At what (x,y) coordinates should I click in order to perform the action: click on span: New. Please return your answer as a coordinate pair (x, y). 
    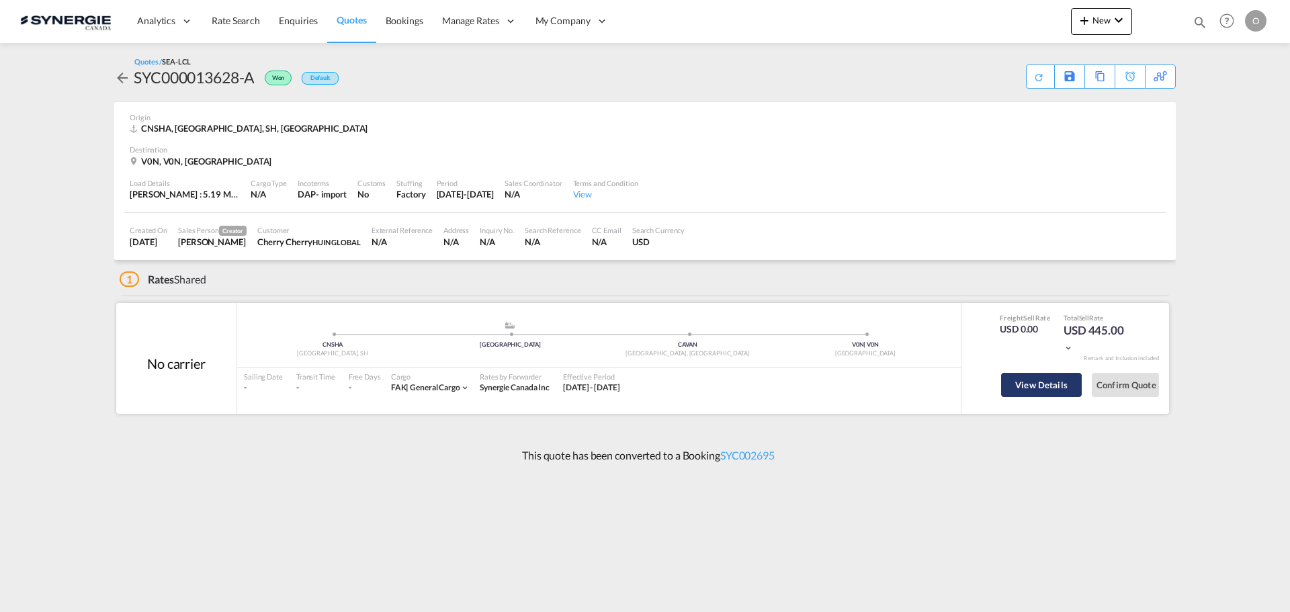
    Looking at the image, I should click on (1102, 20).